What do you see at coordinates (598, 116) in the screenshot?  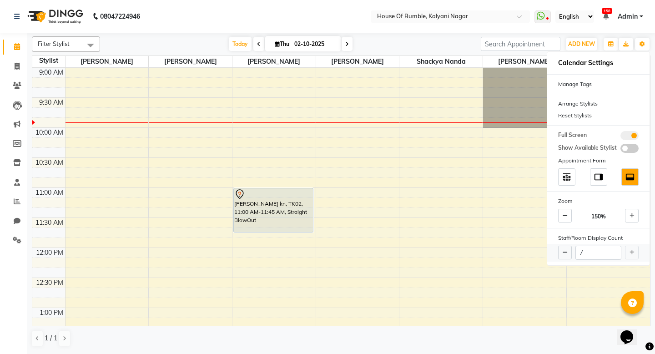 I see `div: Reset Stylists` at bounding box center [598, 116].